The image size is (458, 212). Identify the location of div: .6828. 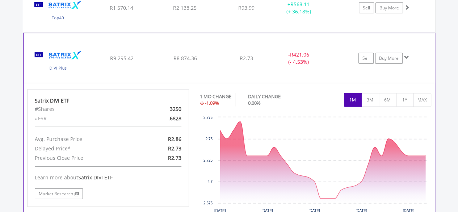
(160, 118).